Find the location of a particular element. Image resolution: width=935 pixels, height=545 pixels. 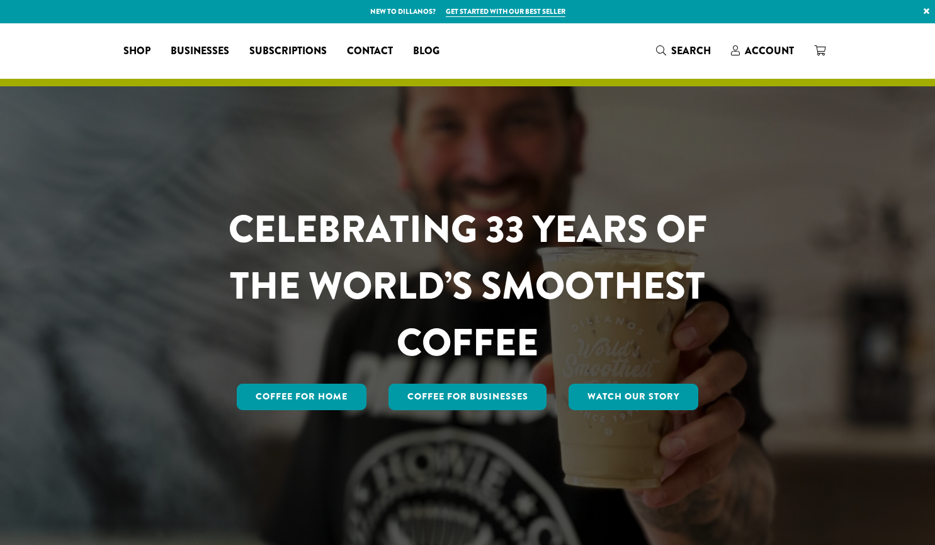

span: Contact is located at coordinates (370, 51).